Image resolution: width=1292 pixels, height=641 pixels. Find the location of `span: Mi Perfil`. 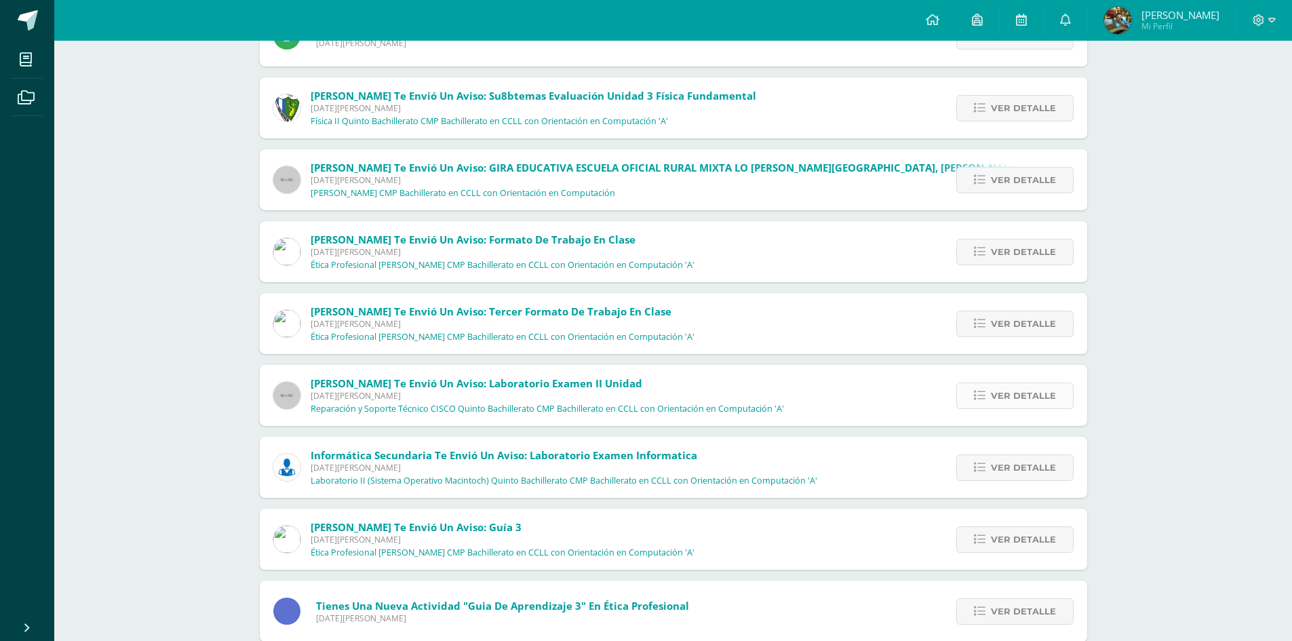

span: Mi Perfil is located at coordinates (1181, 26).